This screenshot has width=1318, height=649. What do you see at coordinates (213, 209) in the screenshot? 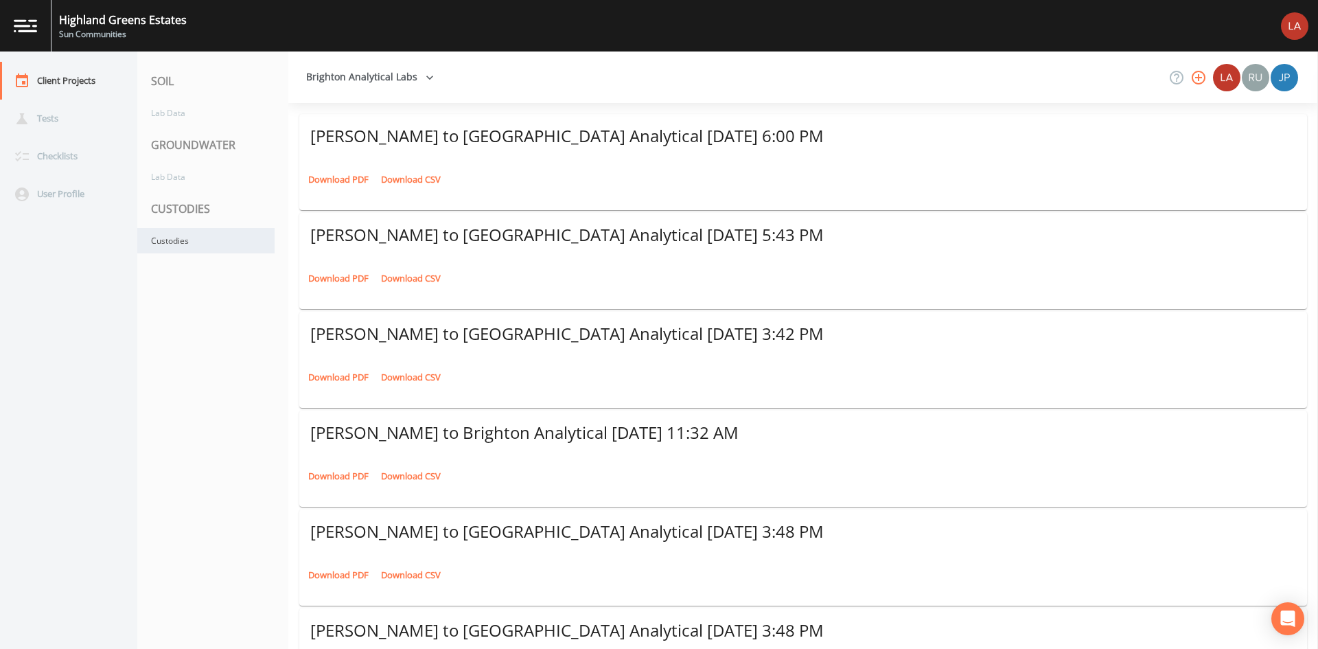
I see `div: CUSTODIES` at bounding box center [213, 209].